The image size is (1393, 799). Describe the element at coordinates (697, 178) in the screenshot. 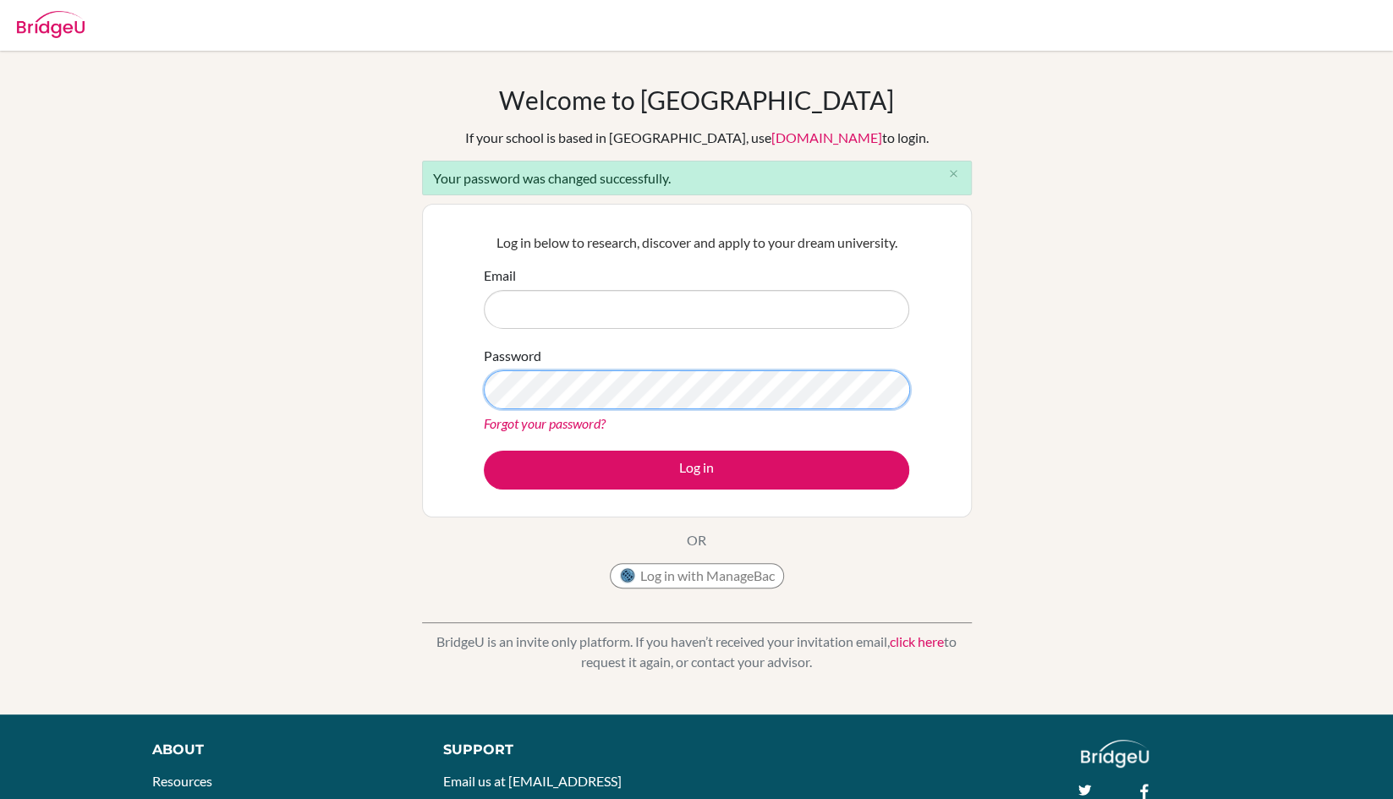

I see `div: Your password was changed successfully.` at that location.